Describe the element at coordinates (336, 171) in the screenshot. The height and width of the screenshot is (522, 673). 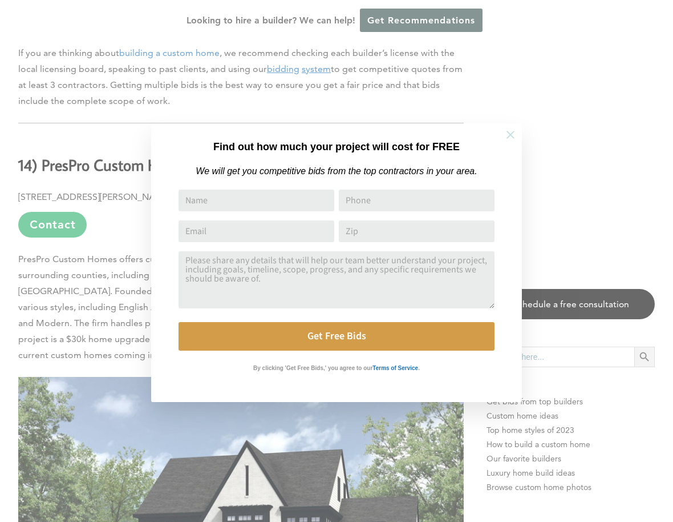
I see `em: We will get you competitive bids from the top contractors in your area.` at that location.